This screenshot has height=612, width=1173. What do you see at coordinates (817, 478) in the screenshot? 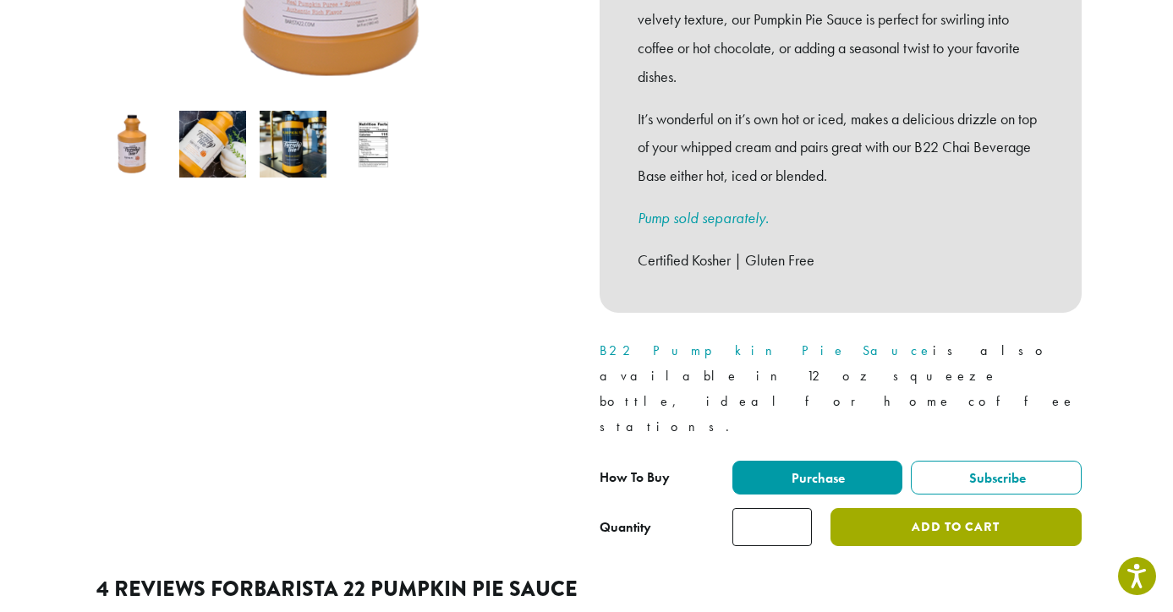
I see `span: Purchase` at bounding box center [817, 478].